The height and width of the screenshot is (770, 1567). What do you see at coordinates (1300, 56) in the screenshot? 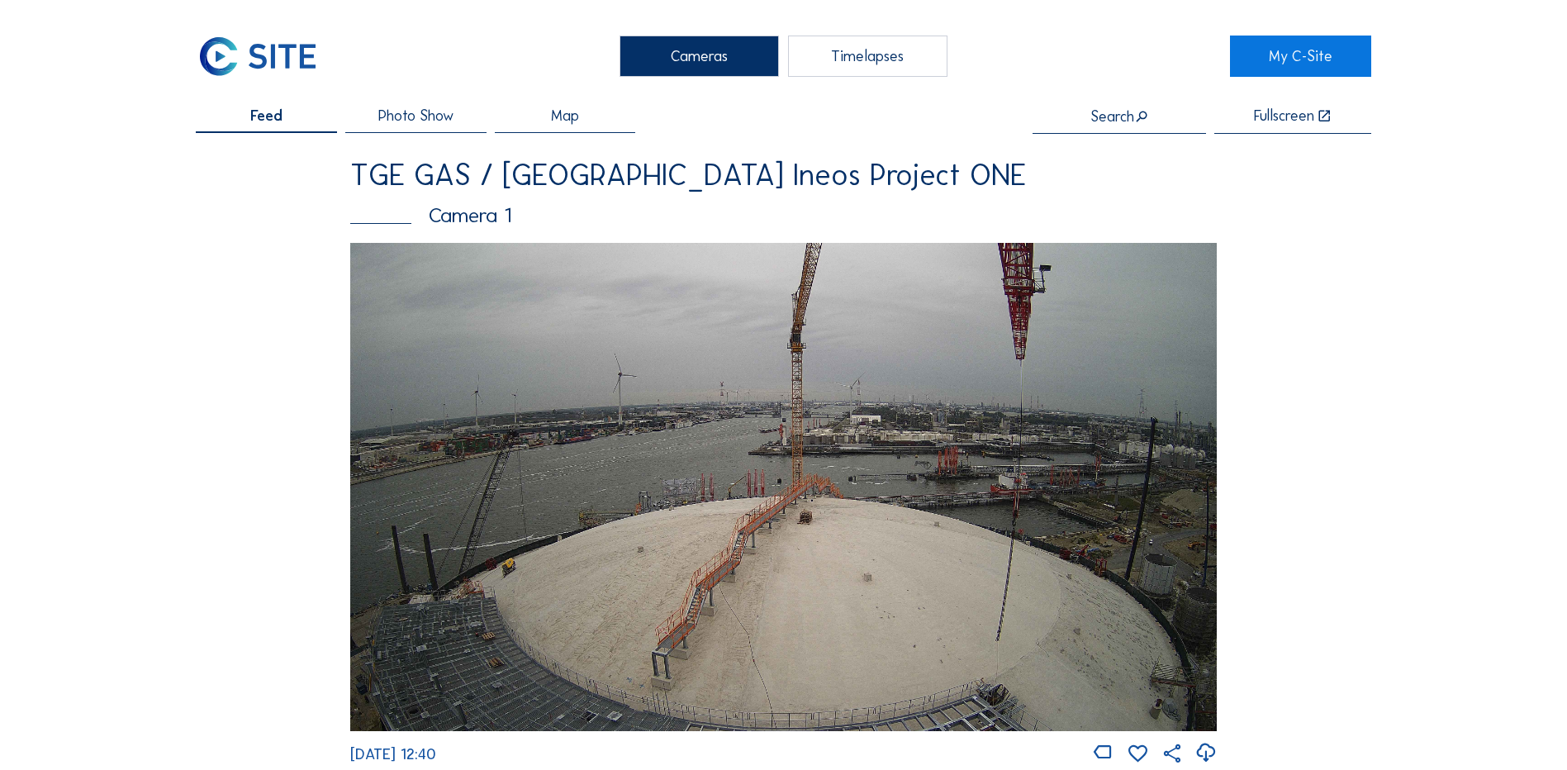
I see `a: My C-Site` at bounding box center [1300, 56].